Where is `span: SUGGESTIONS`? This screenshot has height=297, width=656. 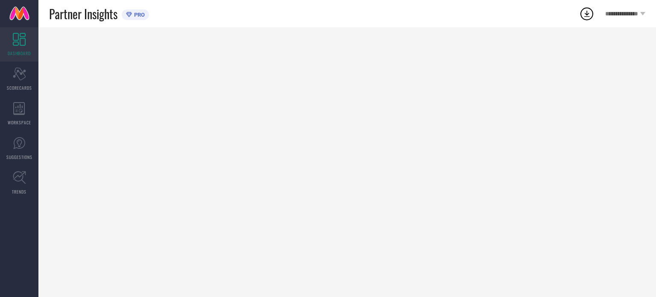
span: SUGGESTIONS is located at coordinates (19, 157).